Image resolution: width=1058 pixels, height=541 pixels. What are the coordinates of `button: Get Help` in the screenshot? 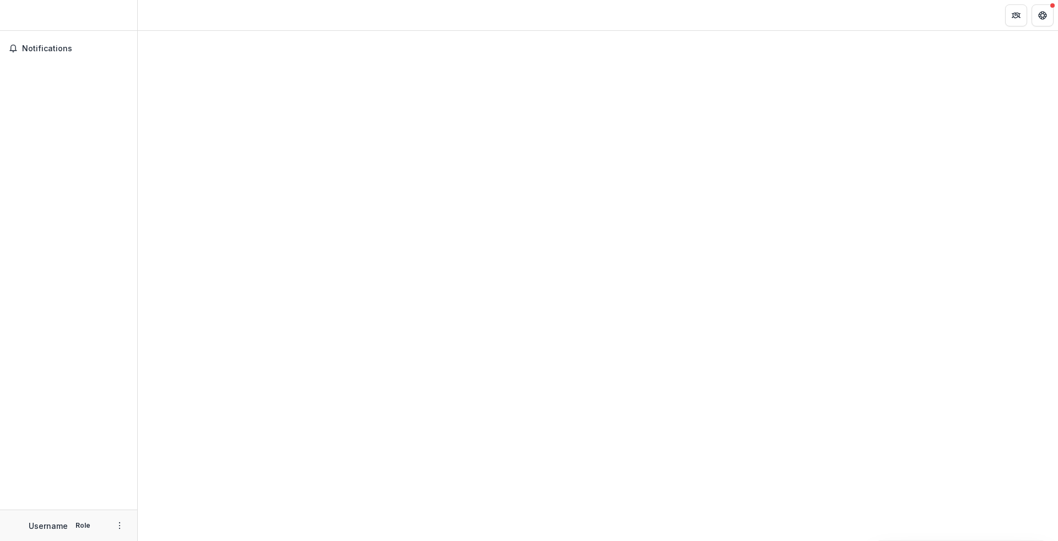 It's located at (1043, 15).